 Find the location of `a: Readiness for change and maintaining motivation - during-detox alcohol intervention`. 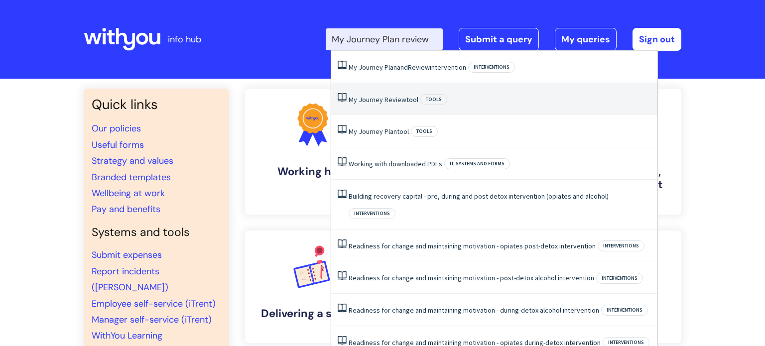

a: Readiness for change and maintaining motivation - during-detox alcohol intervention is located at coordinates (473, 310).